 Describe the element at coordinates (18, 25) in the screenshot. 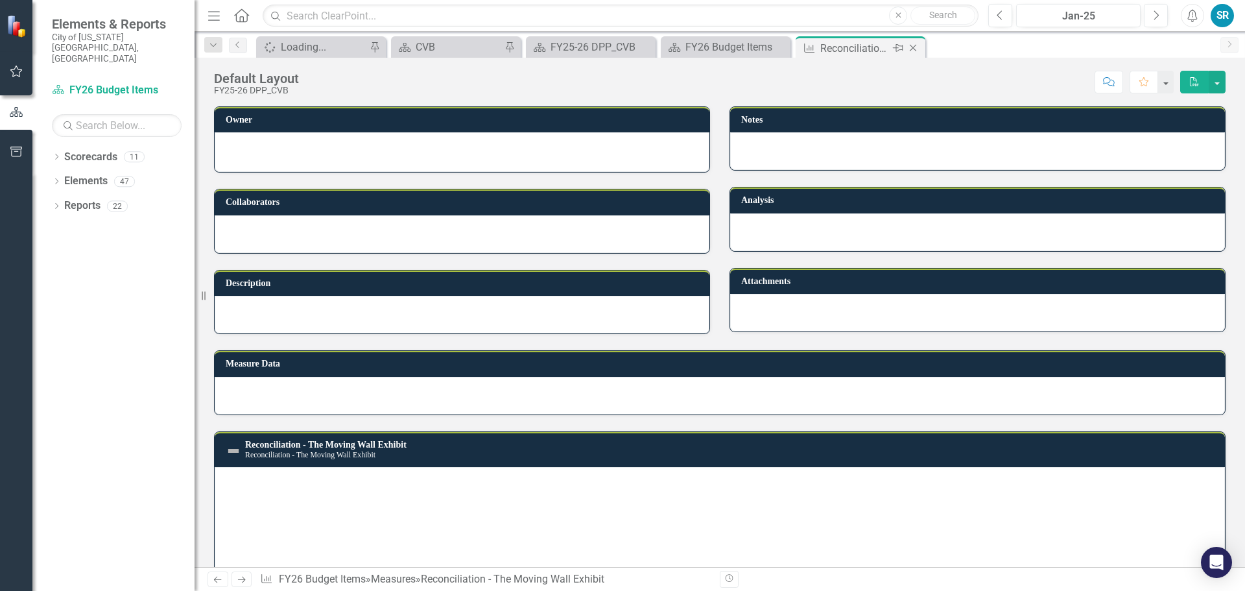

I see `img: ClearPoint Strategy` at that location.